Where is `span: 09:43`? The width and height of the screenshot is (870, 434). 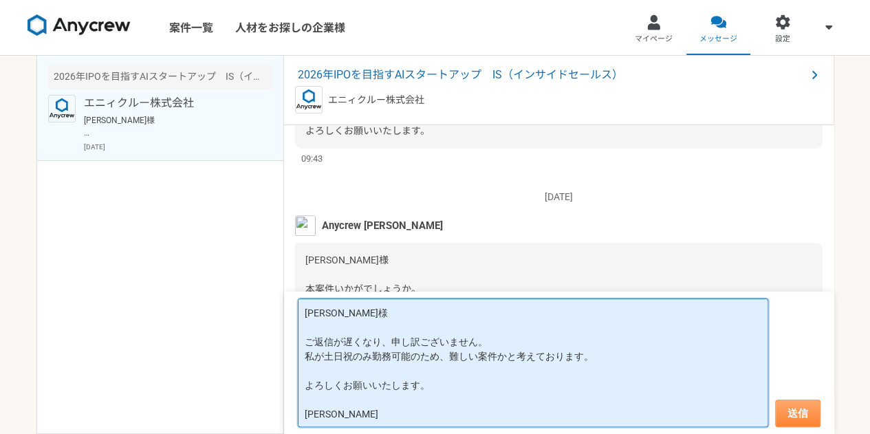
span: 09:43 is located at coordinates (312, 158).